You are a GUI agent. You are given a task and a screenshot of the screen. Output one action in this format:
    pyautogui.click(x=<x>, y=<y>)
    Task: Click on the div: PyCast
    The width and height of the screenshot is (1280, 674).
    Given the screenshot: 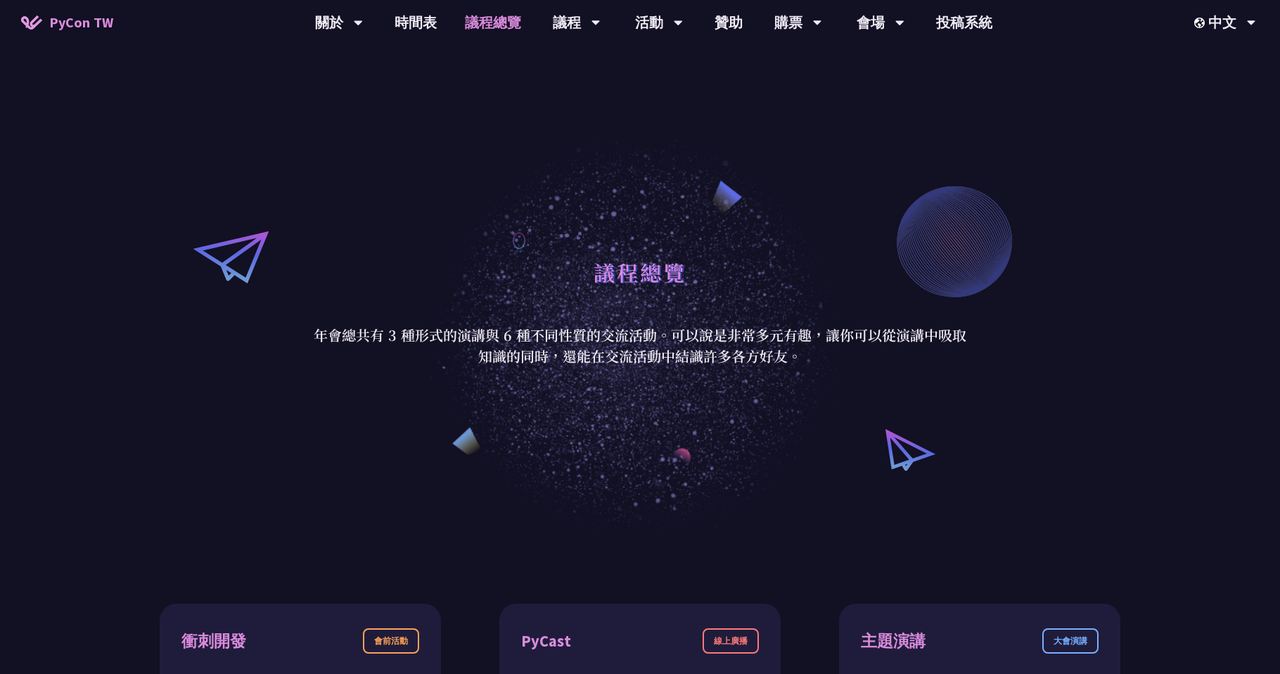 What is the action you would take?
    pyautogui.click(x=546, y=641)
    